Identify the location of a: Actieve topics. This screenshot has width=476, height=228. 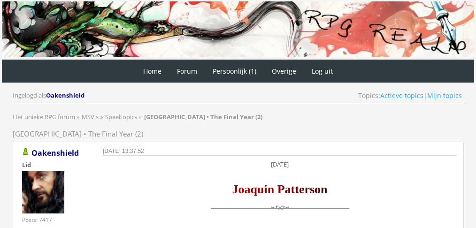
(402, 95).